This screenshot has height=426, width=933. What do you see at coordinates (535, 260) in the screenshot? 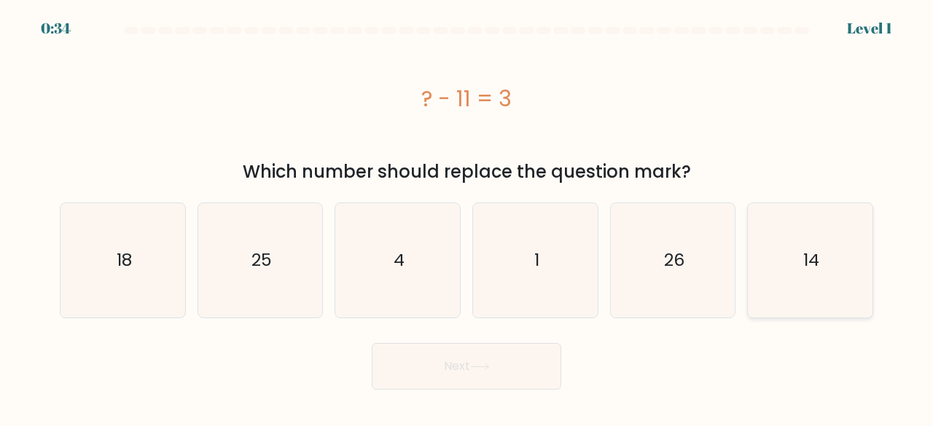
I see `text: 1` at bounding box center [535, 260].